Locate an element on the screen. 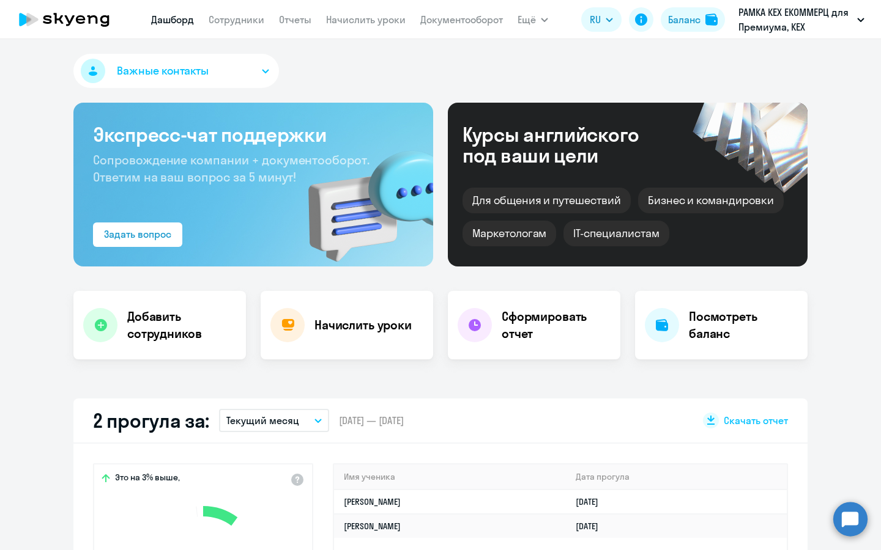 This screenshot has width=881, height=550. div: Бизнес и командировки is located at coordinates (711, 201).